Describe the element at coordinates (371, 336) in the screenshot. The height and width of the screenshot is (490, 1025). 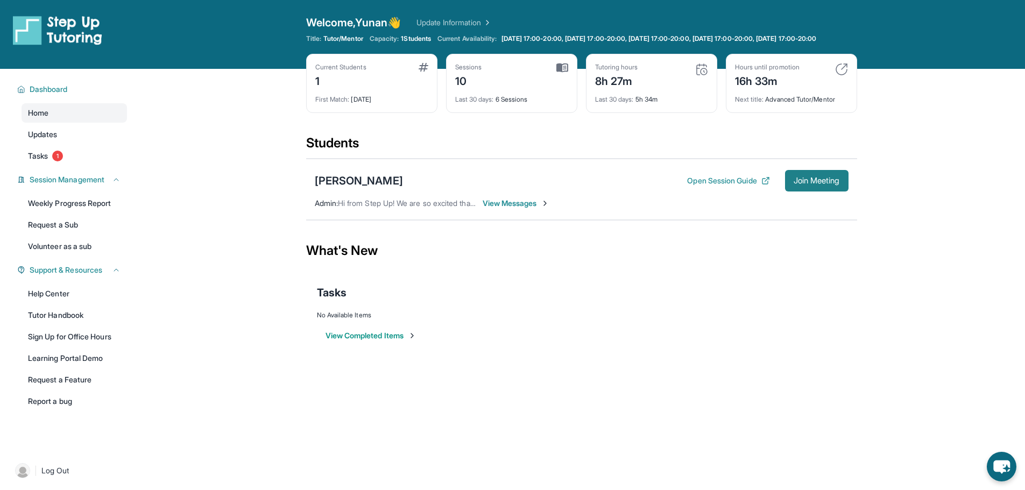
I see `button: View Completed Items` at that location.